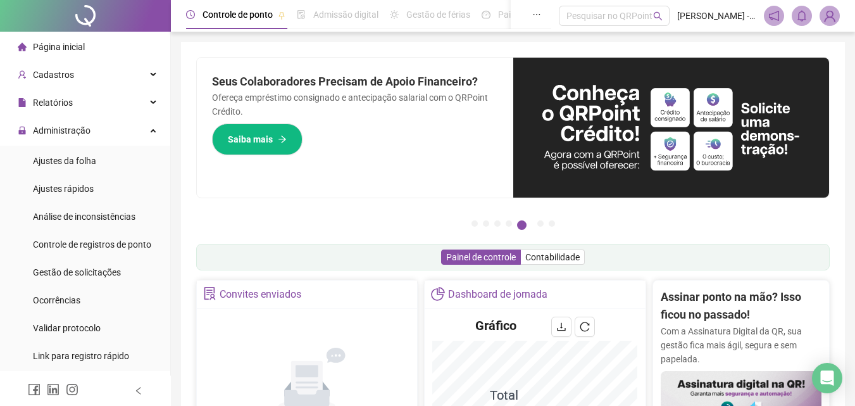  Describe the element at coordinates (282, 15) in the screenshot. I see `span: pushpin` at that location.